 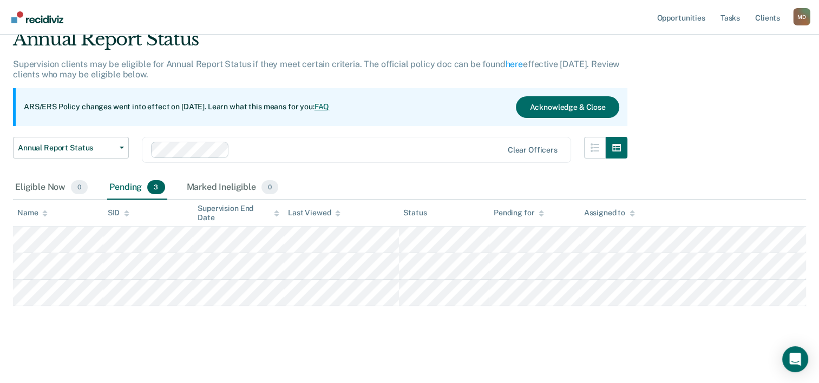 What do you see at coordinates (314, 213) in the screenshot?
I see `div: Last Viewed` at bounding box center [314, 213].